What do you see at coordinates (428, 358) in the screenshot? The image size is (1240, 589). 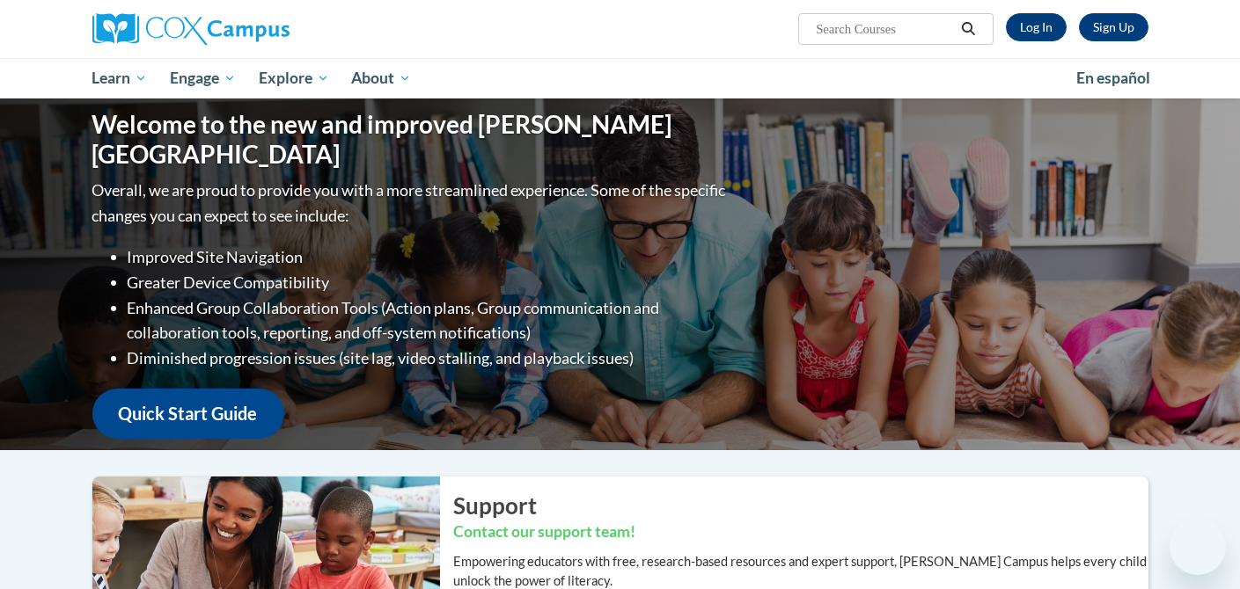 I see `li: Diminished progression issues (site lag, video stalling, and playback issues)` at bounding box center [428, 358].